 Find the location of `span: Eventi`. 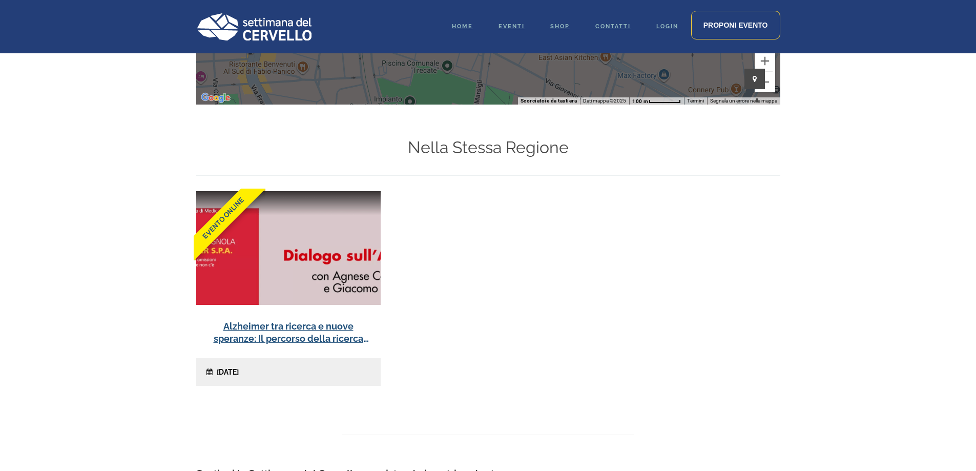

span: Eventi is located at coordinates (511, 26).